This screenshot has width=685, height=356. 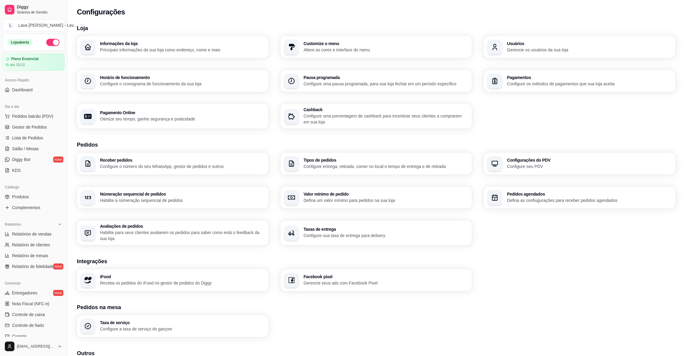 I want to click on button: Taxas de entregaConfigure sua taxa de entrega para delivery, so click(x=377, y=233).